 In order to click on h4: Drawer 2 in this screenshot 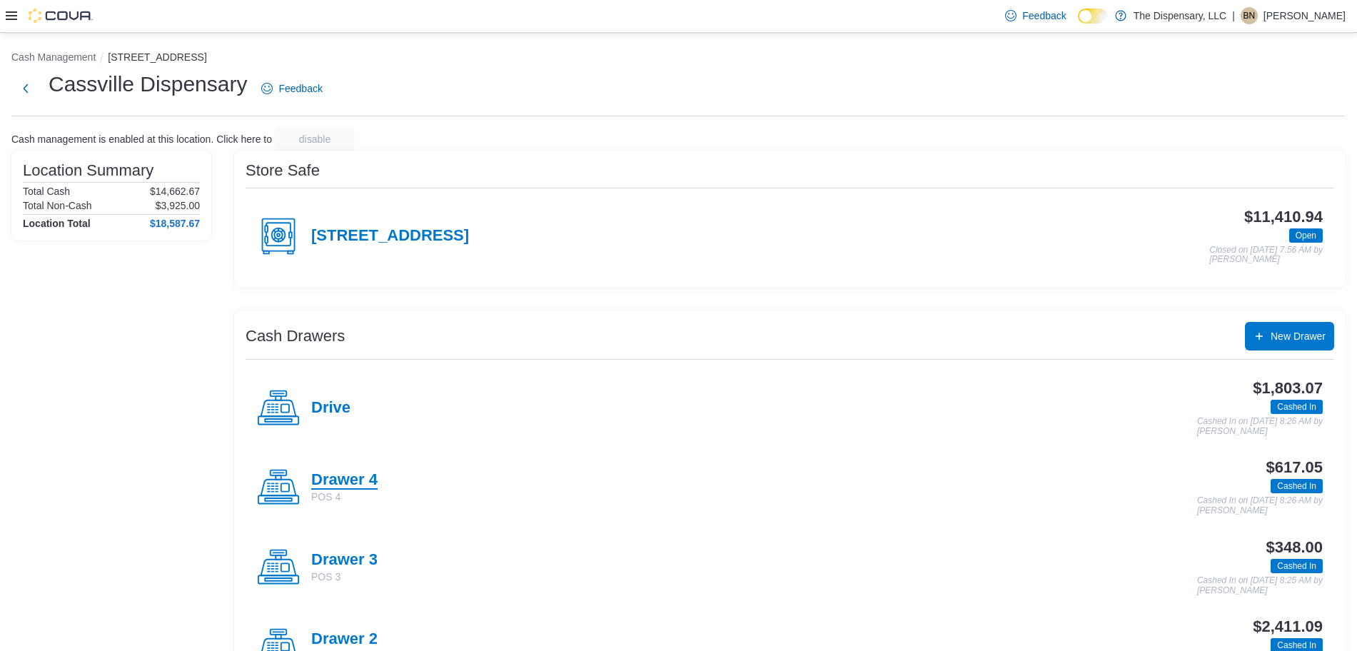, I will do `click(344, 640)`.